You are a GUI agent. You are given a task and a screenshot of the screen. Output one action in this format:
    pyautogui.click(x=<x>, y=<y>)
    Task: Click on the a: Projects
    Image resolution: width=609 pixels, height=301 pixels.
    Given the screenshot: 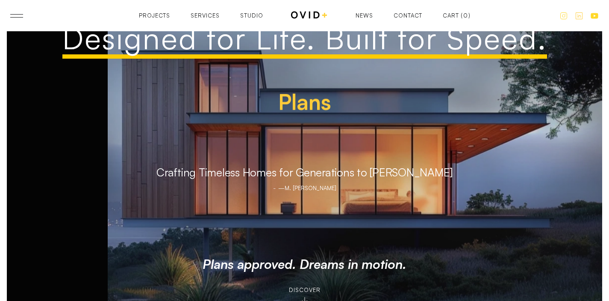 What is the action you would take?
    pyautogui.click(x=154, y=15)
    